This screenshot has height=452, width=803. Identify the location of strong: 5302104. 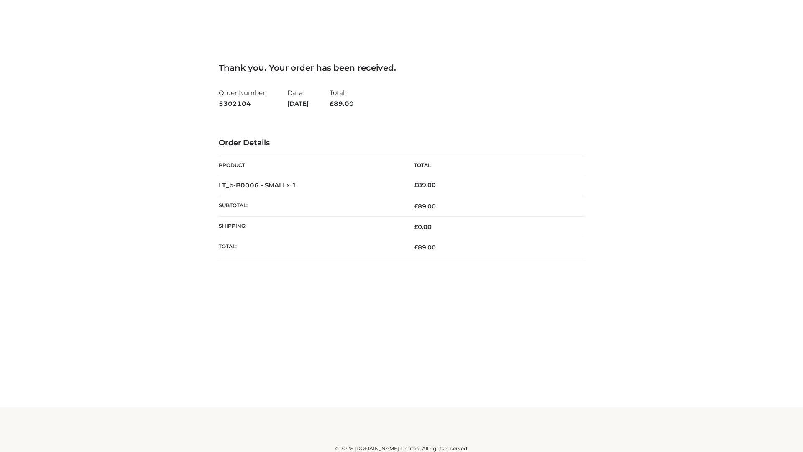
(243, 104).